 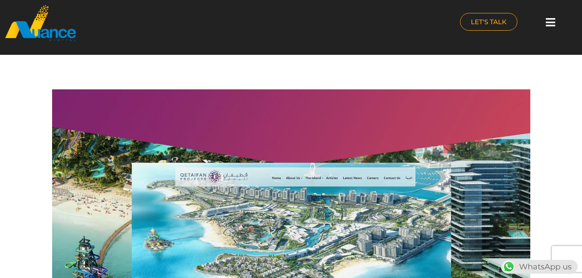 What do you see at coordinates (489, 22) in the screenshot?
I see `a: LET'S TALK` at bounding box center [489, 22].